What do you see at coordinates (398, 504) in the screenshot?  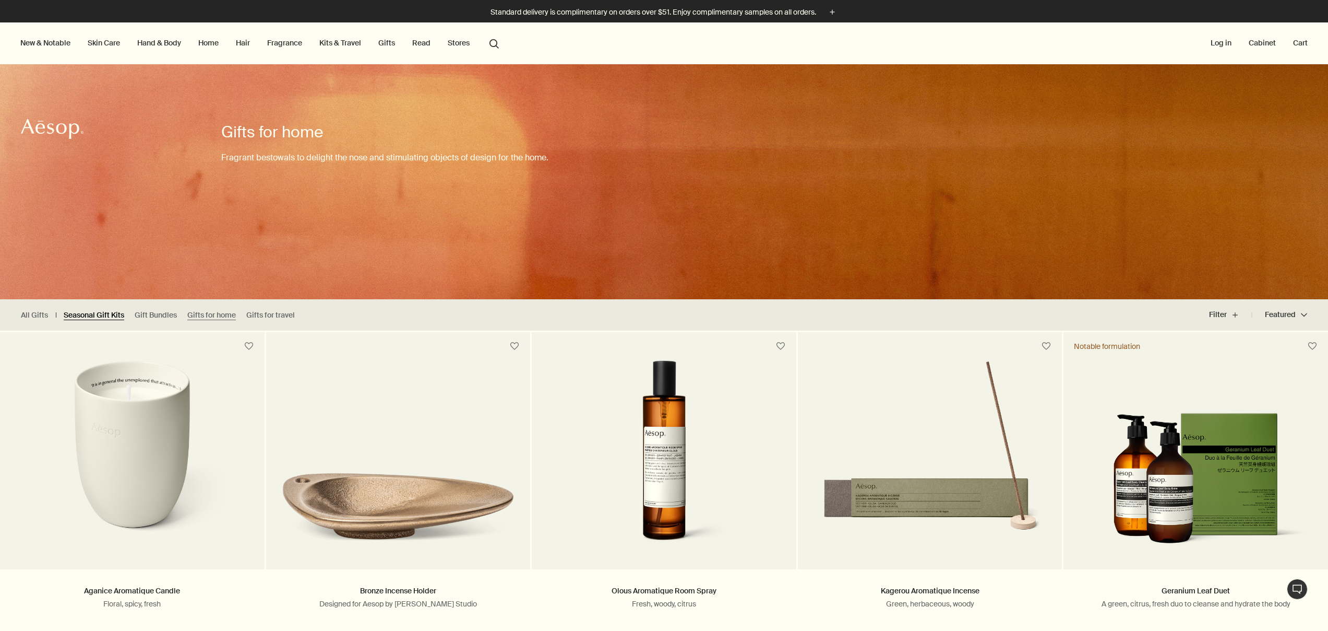 I see `img: Bronze Incense Holder` at bounding box center [398, 504].